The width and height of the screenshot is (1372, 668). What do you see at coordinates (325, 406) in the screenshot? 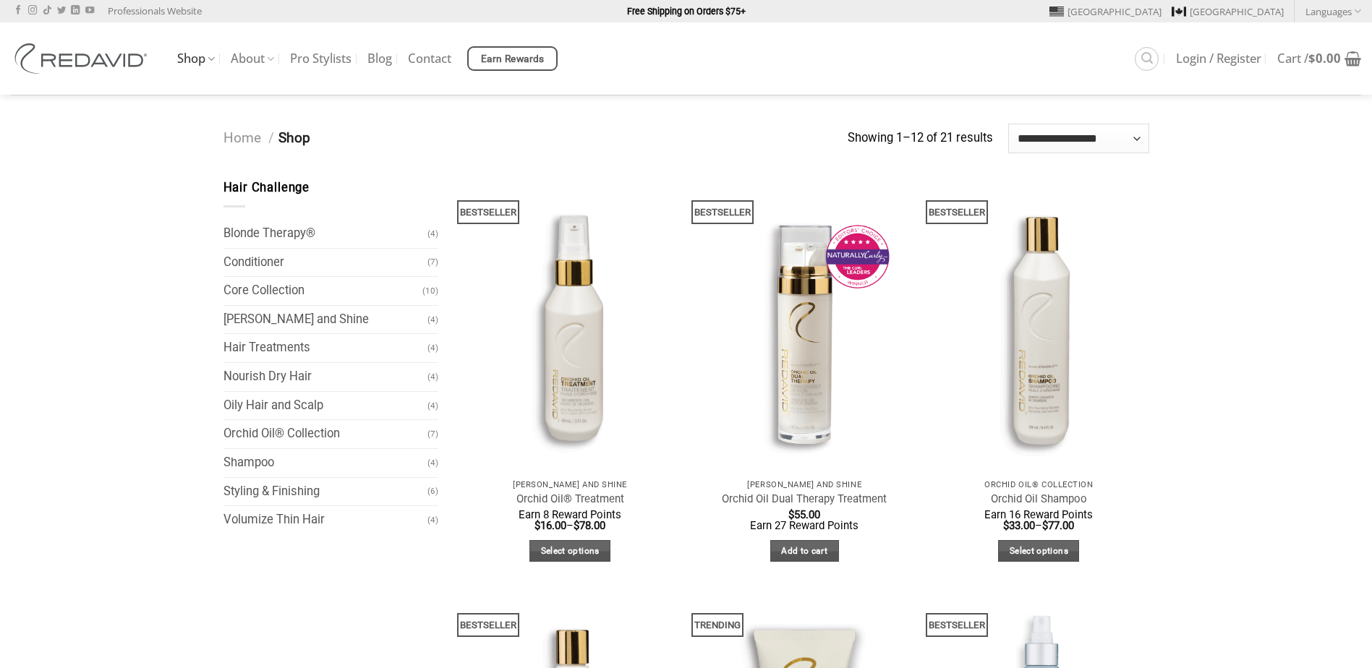
I see `a: Oily Hair and Scalp` at bounding box center [325, 406].